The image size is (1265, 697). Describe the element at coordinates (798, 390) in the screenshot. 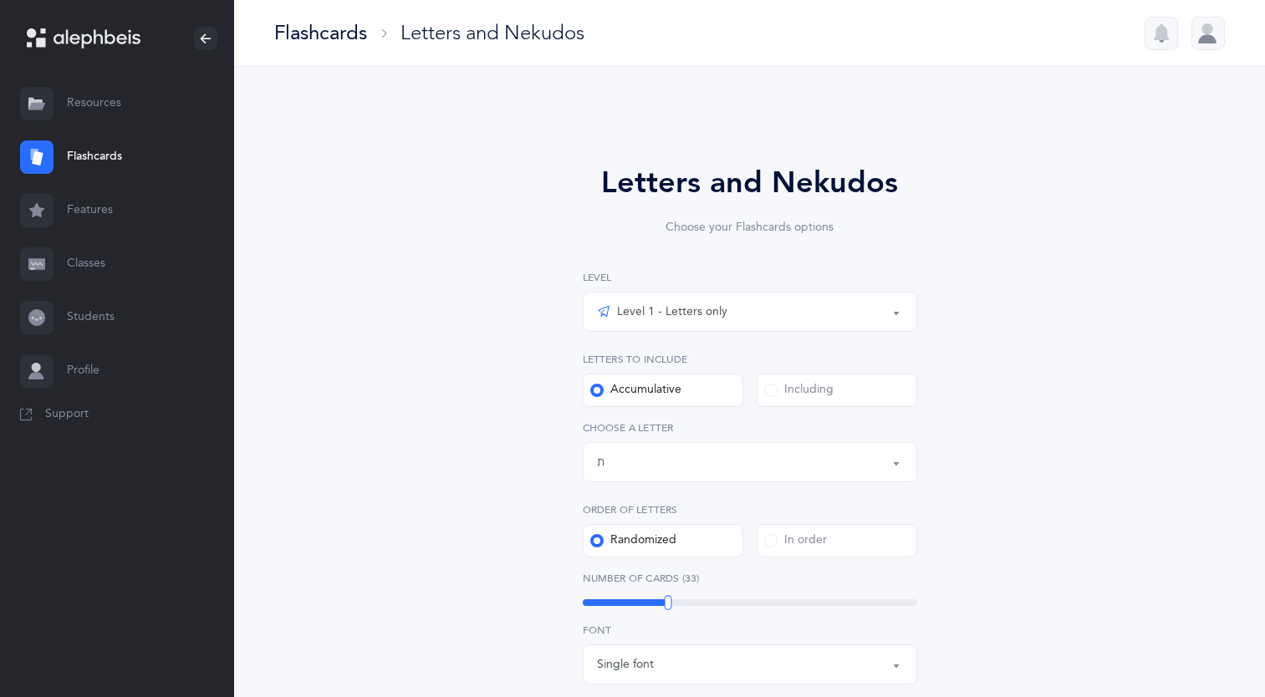

I see `div: Including` at that location.